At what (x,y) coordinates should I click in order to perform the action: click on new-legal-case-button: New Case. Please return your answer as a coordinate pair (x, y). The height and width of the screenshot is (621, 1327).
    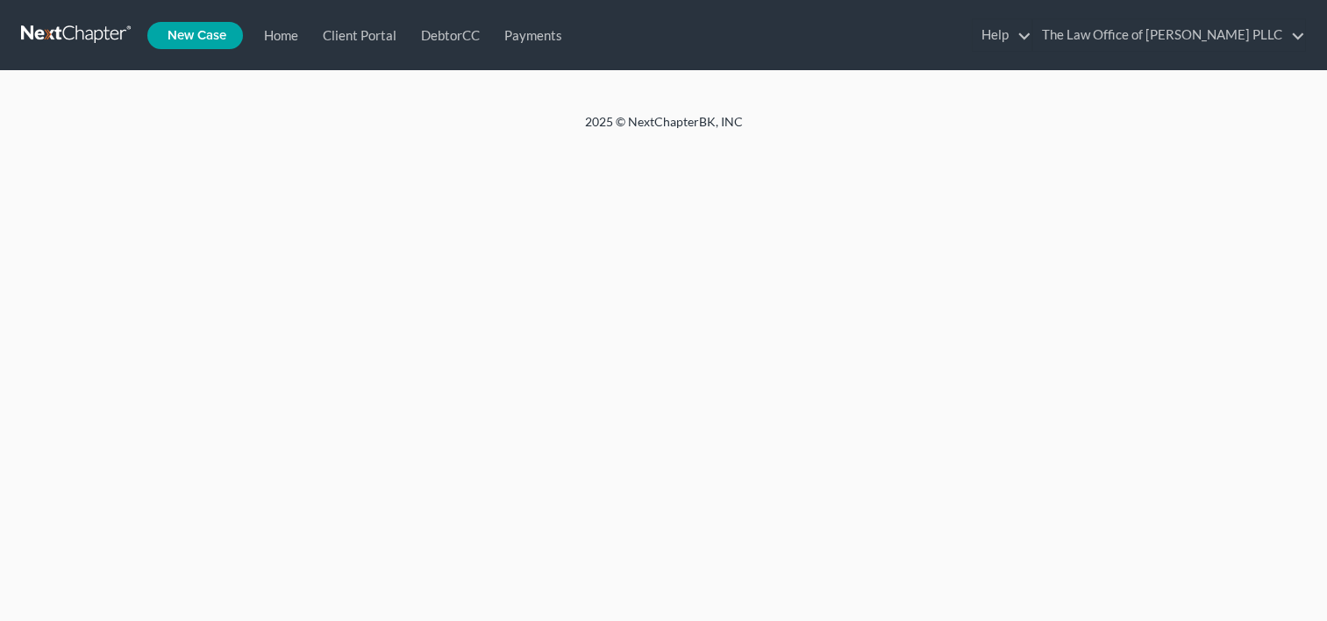
    Looking at the image, I should click on (195, 35).